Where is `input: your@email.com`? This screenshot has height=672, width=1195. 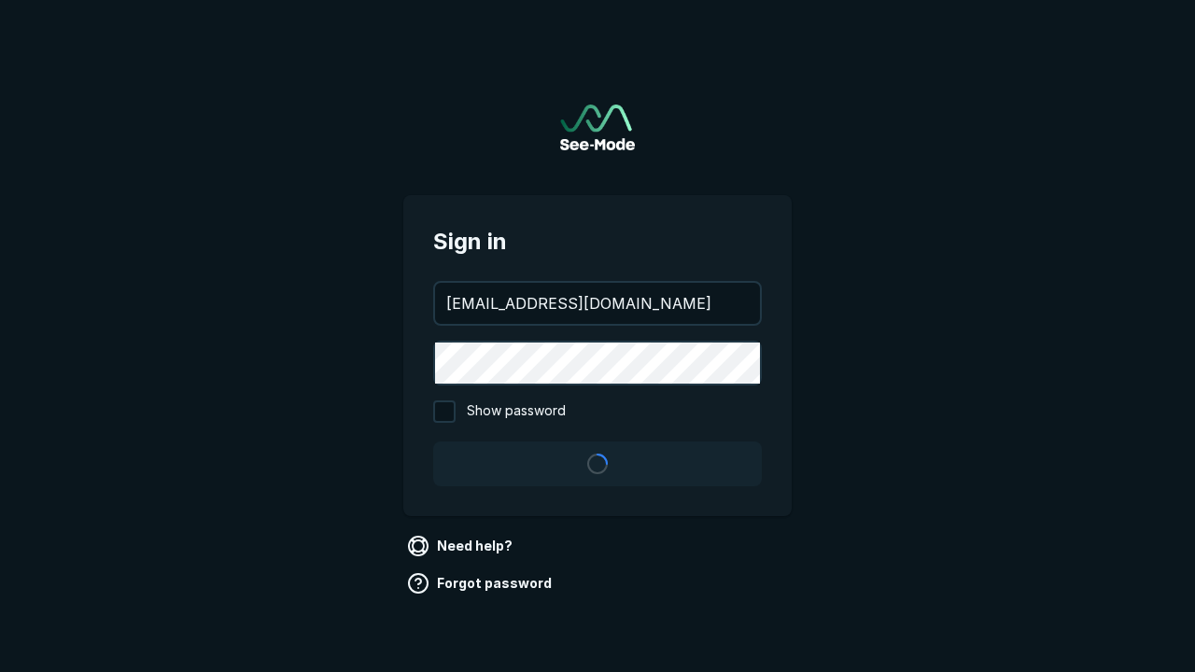
input: your@email.com is located at coordinates (598, 303).